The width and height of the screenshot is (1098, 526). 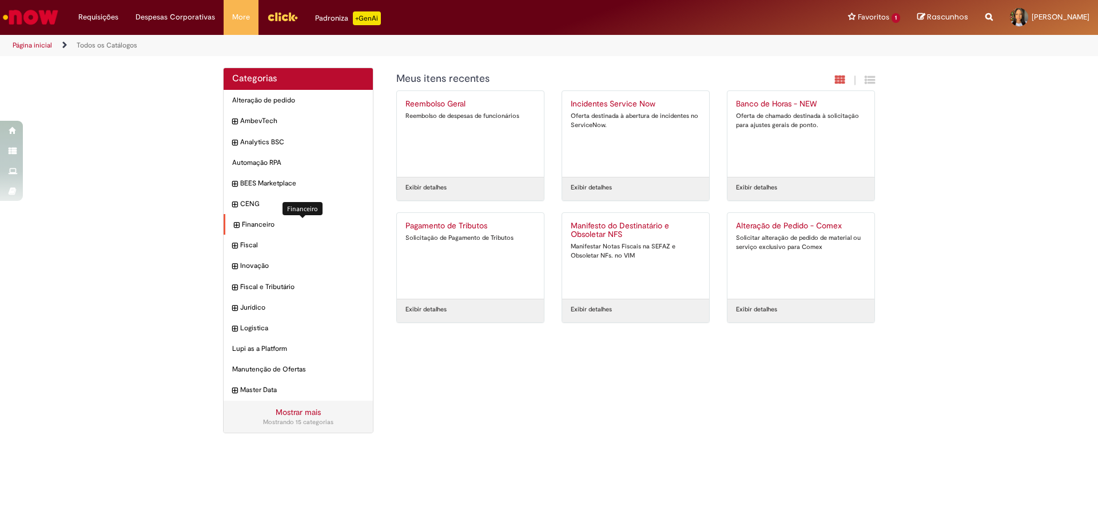 What do you see at coordinates (302, 265) in the screenshot?
I see `span: Inovação` at bounding box center [302, 265].